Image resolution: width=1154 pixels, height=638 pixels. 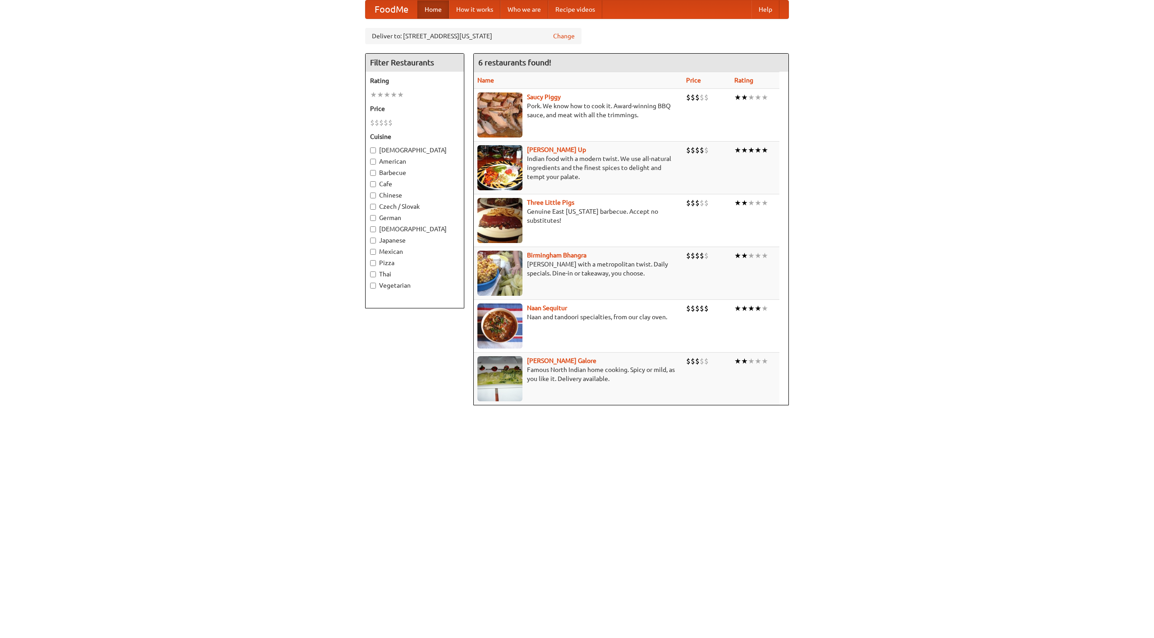 I want to click on a: Saucy Piggy, so click(x=544, y=97).